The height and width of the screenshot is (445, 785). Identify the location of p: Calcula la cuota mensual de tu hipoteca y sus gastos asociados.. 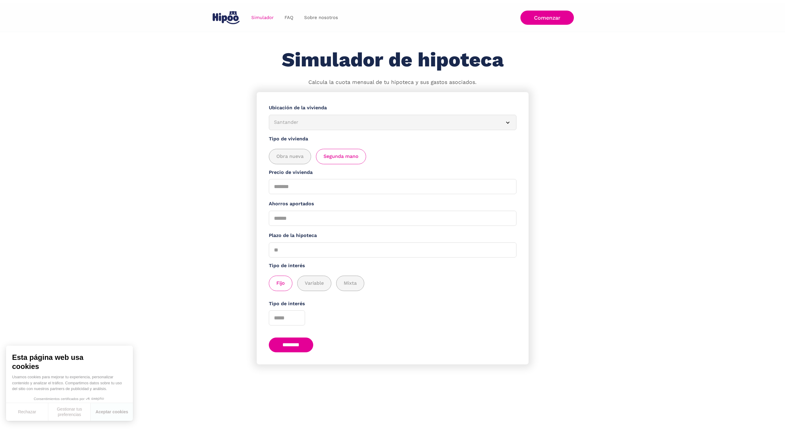
(392, 82).